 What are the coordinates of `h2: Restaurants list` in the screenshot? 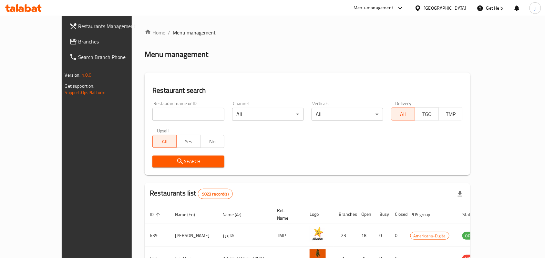 It's located at (191, 194).